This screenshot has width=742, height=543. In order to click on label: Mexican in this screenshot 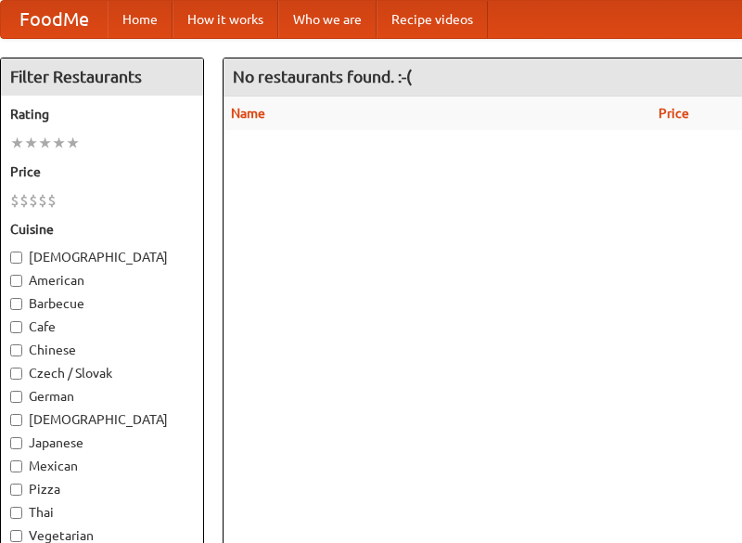, I will do `click(102, 466)`.